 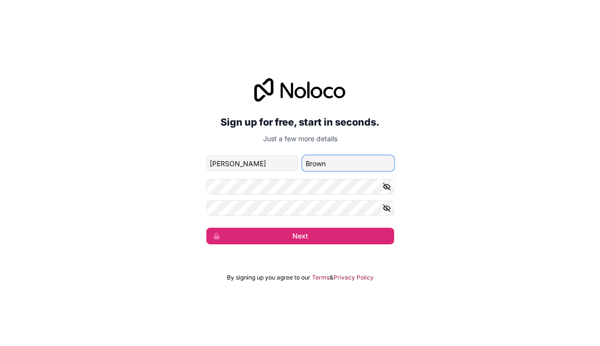 I want to click on input: Password, so click(x=300, y=187).